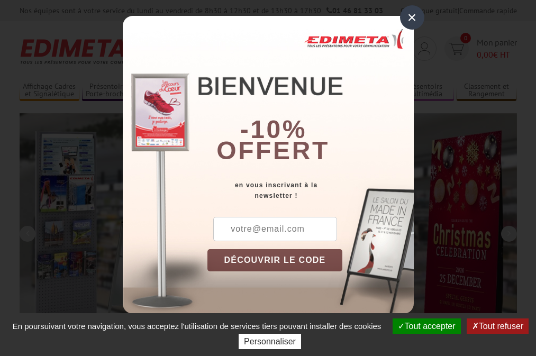 The height and width of the screenshot is (356, 536). I want to click on button: DÉCOUVRIR LE CODE, so click(275, 260).